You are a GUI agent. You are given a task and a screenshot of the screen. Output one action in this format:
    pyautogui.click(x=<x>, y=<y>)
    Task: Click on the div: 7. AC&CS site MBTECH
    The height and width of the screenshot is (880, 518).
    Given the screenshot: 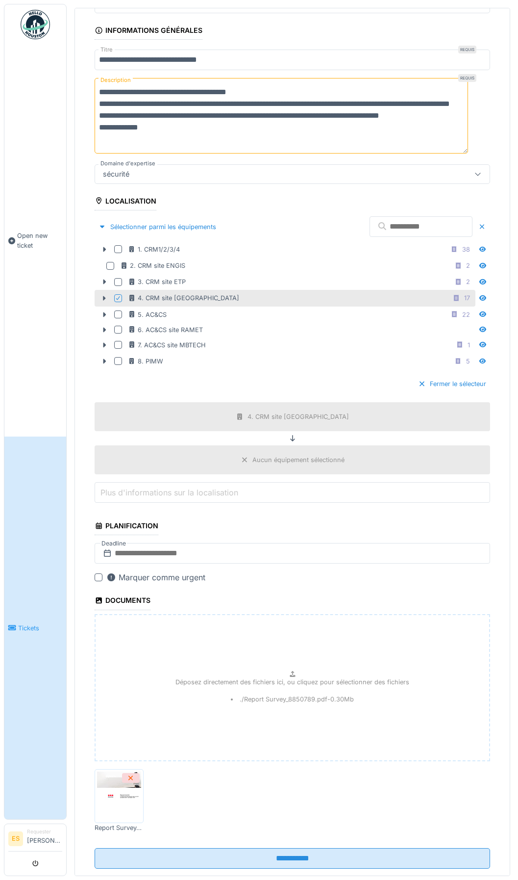 What is the action you would take?
    pyautogui.click(x=167, y=345)
    